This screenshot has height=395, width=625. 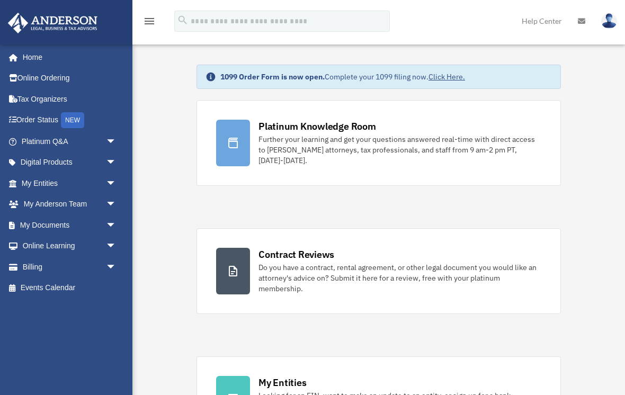 I want to click on div: Further your learning and get your questions answered real-time with direct access to [PERSON_NAM..., so click(x=400, y=150).